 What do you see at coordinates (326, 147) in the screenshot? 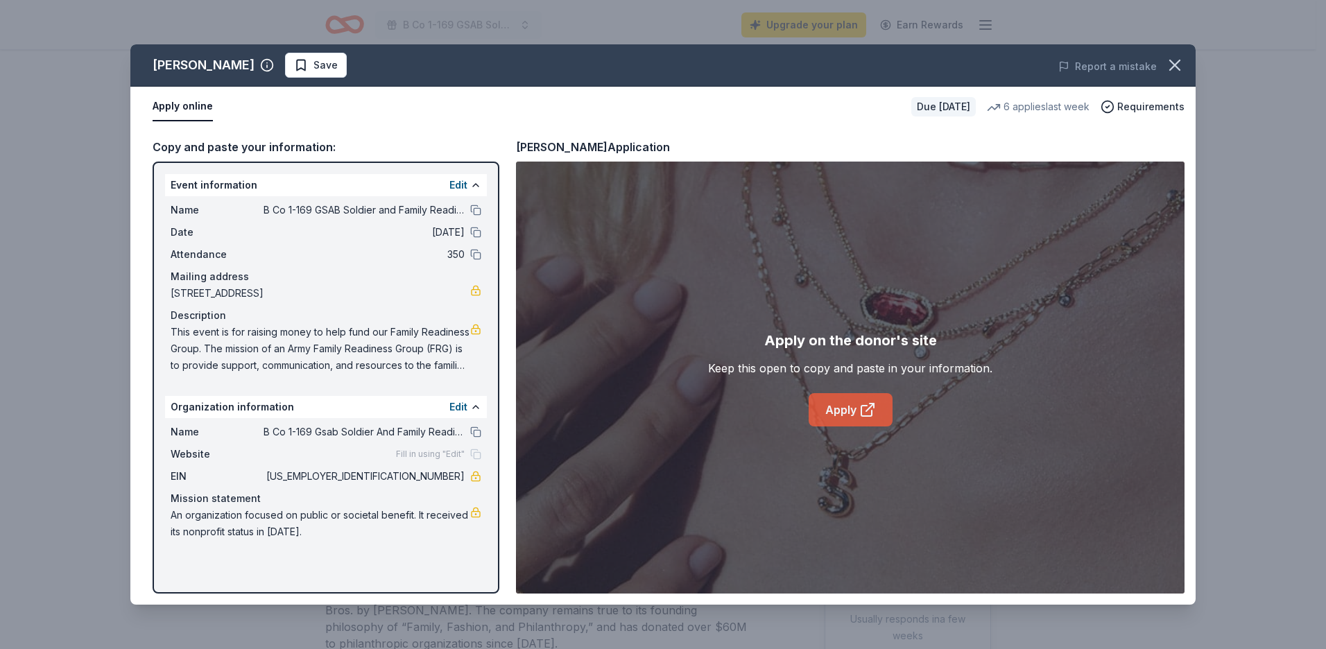
I see `div: Copy and paste your information:` at bounding box center [326, 147].